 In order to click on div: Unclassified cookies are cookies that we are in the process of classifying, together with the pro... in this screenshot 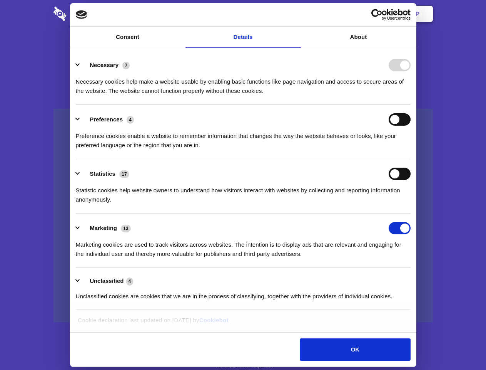, I will do `click(243, 293)`.